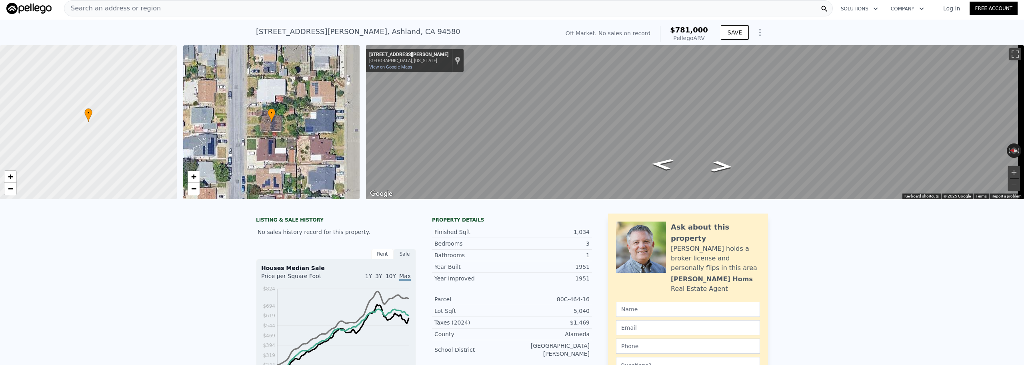 Image resolution: width=1024 pixels, height=365 pixels. I want to click on div: Sale, so click(405, 254).